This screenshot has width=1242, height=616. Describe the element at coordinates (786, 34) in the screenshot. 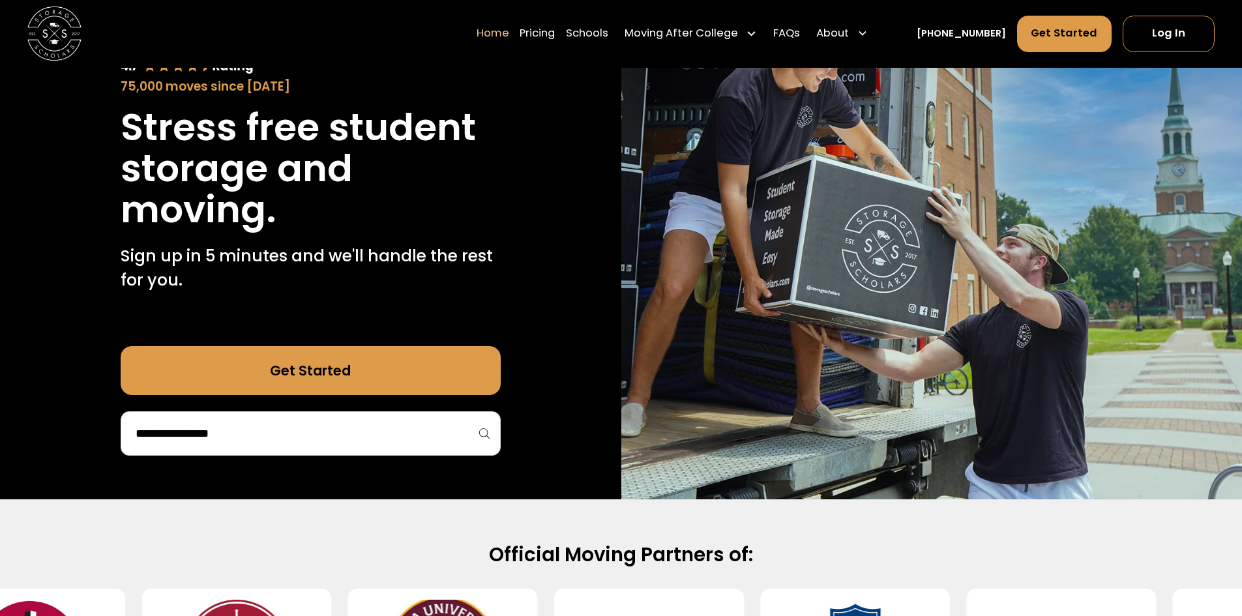

I see `a: FAQs` at that location.